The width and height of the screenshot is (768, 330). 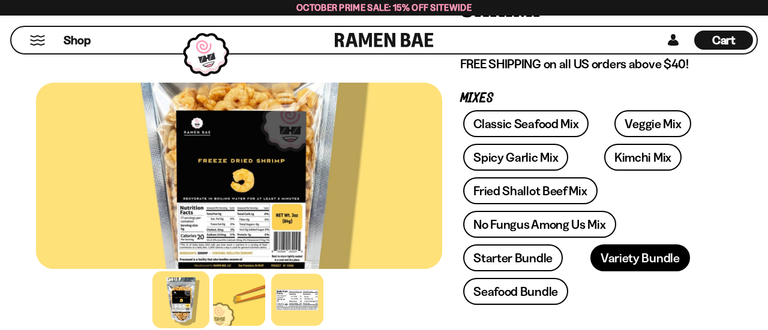 I want to click on span: Cart, so click(x=723, y=40).